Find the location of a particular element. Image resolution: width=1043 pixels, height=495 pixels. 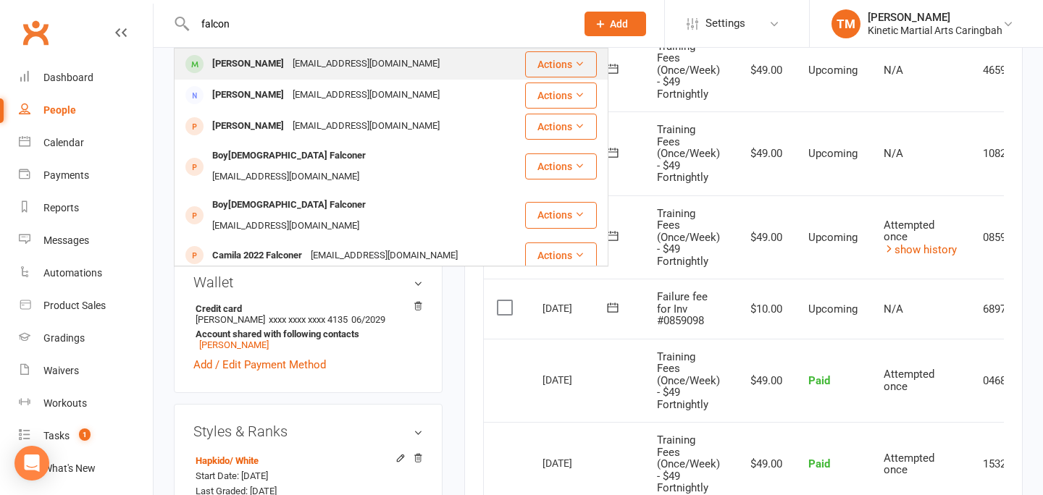

a: Messages is located at coordinates (85, 240).